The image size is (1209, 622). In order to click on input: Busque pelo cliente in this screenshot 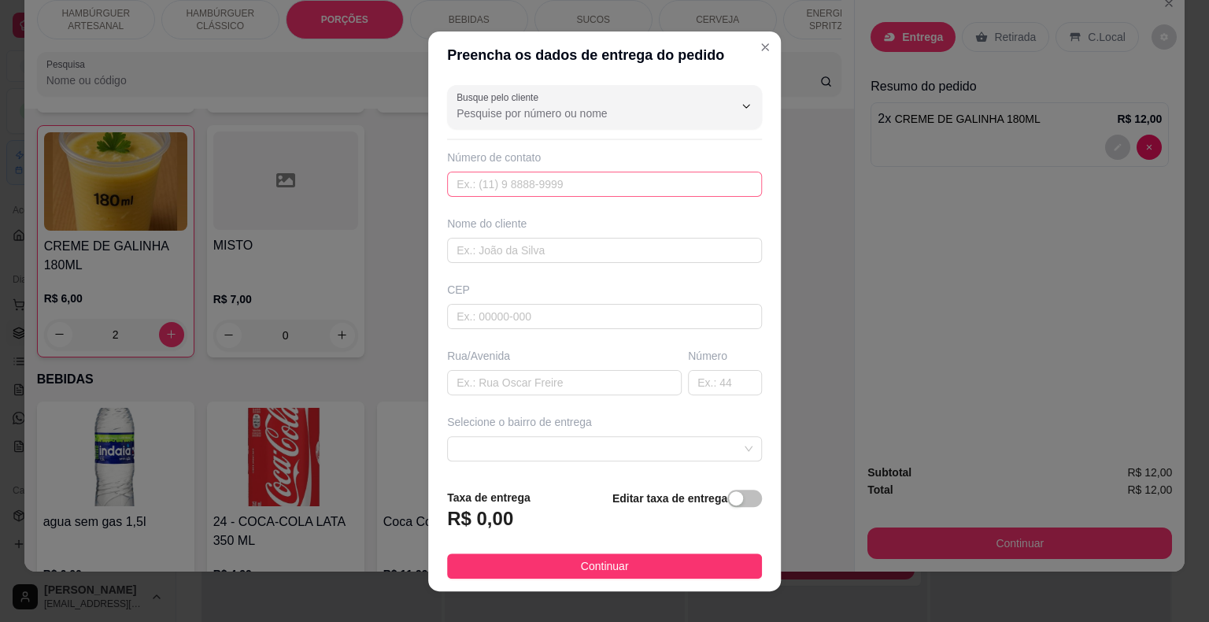, I will do `click(582, 113)`.